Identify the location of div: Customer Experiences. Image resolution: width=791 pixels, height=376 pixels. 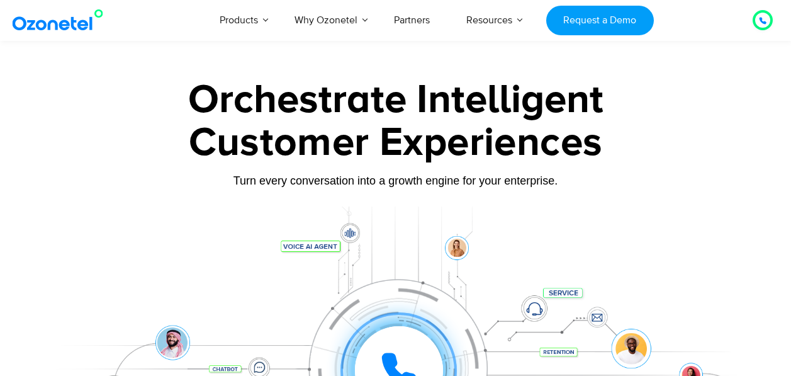
(396, 143).